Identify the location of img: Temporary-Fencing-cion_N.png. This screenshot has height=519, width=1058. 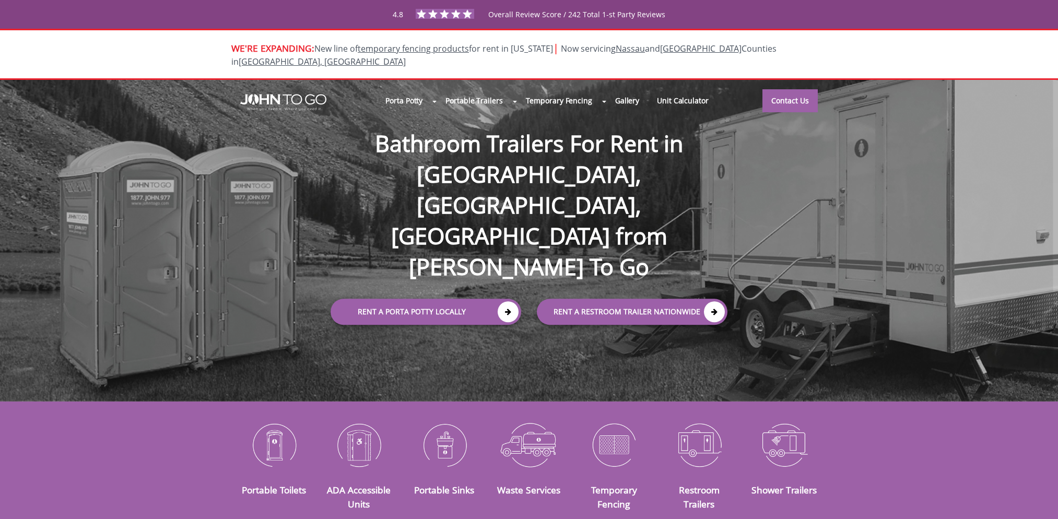
(614, 445).